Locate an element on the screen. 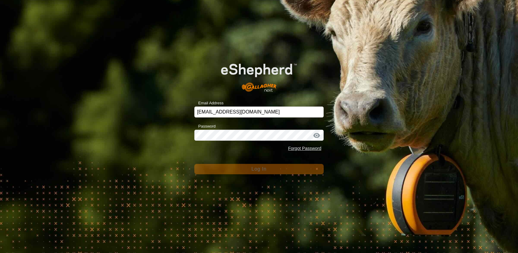 Image resolution: width=518 pixels, height=253 pixels. img: E-shepherd Logo is located at coordinates (259, 75).